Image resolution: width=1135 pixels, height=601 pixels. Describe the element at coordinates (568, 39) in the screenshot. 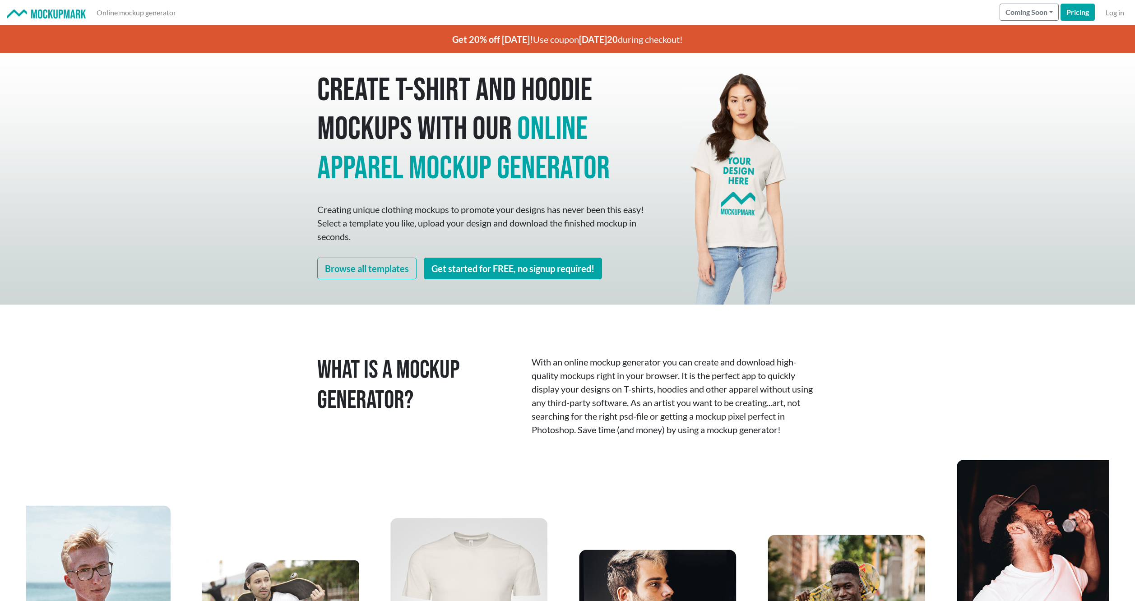

I see `p: Use coupon during checkout!` at that location.